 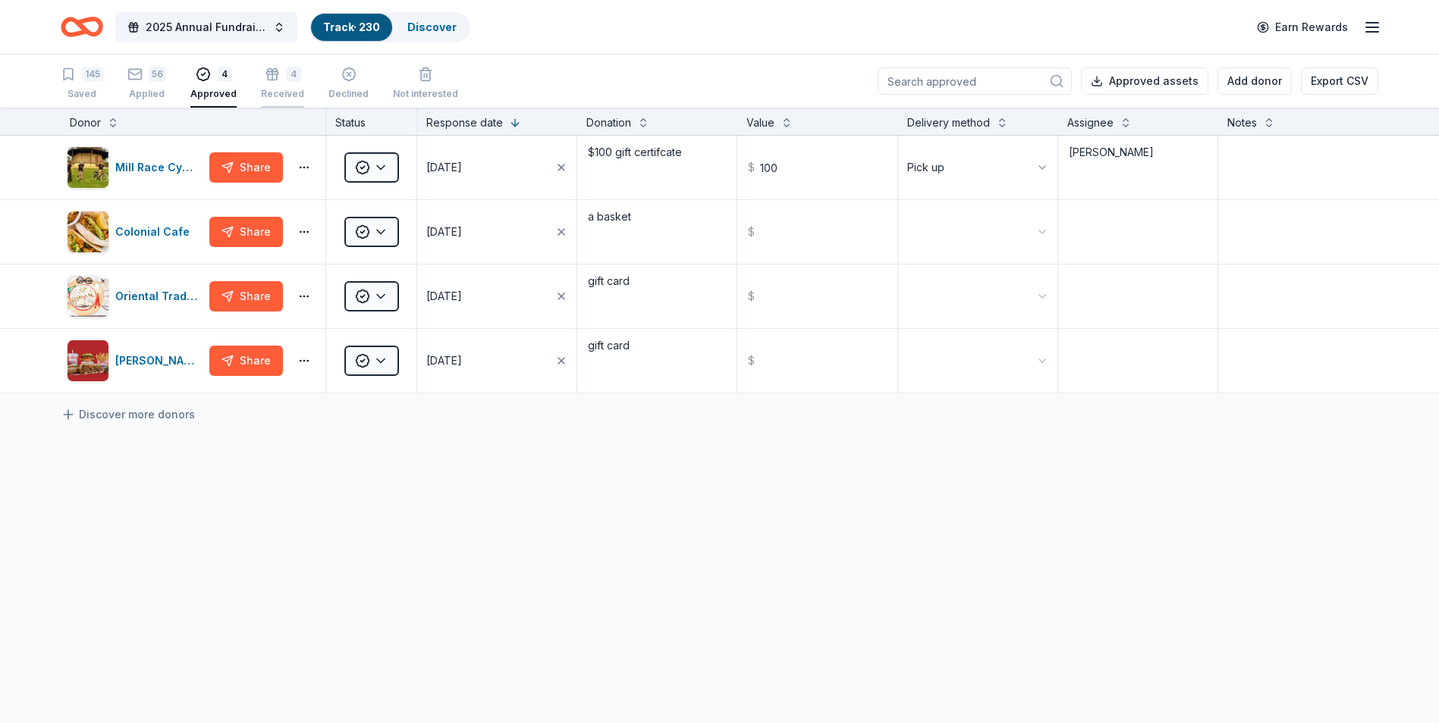 I want to click on div: Assignee, so click(x=1090, y=123).